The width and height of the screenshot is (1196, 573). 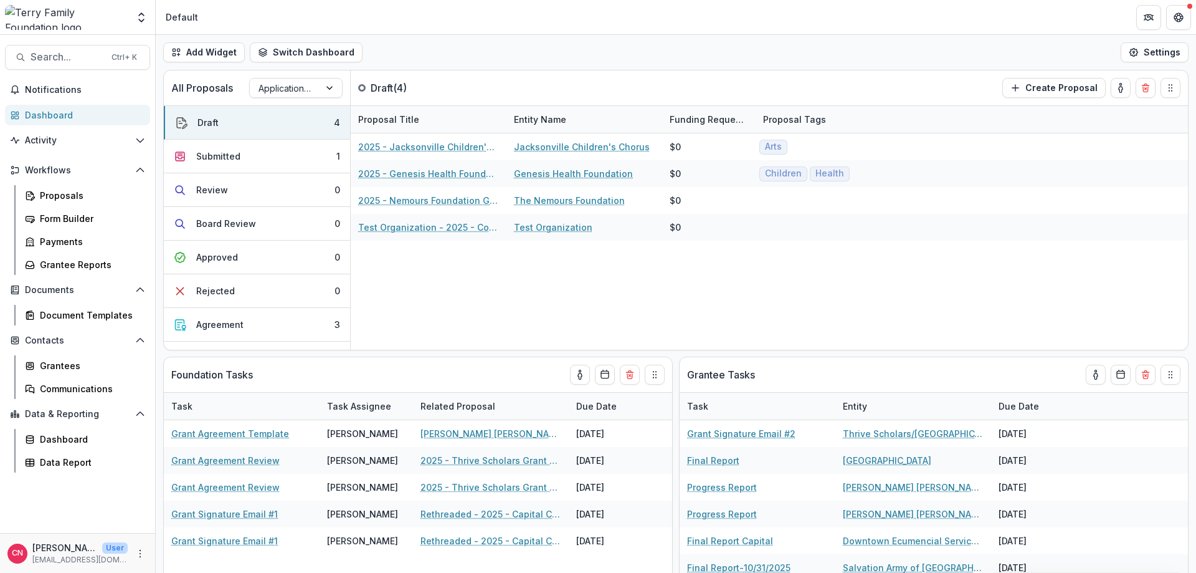 I want to click on button: Open Activity, so click(x=77, y=140).